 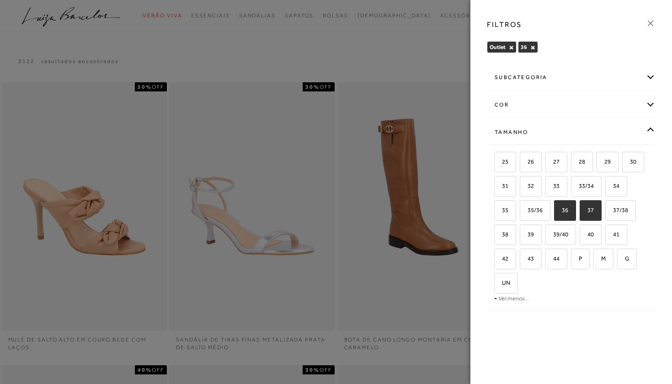 I want to click on span: 39, so click(x=527, y=234).